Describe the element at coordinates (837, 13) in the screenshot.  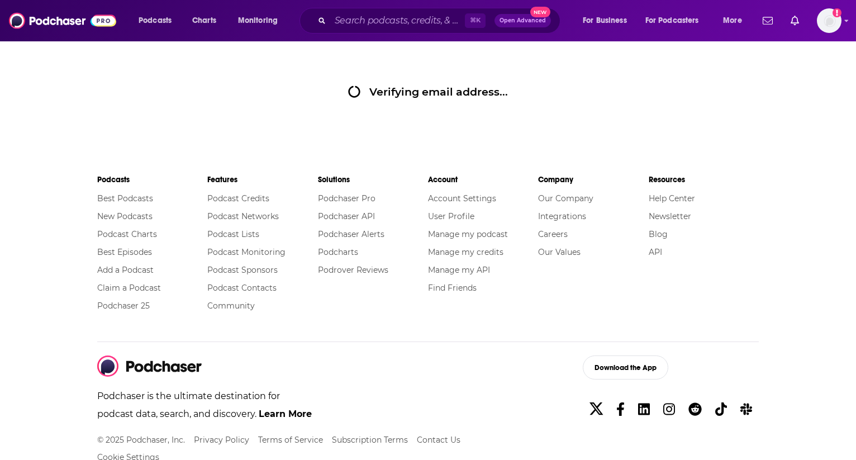
I see `svg: Add a profile image` at that location.